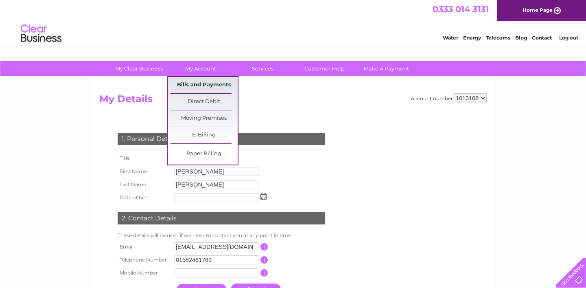  Describe the element at coordinates (204, 118) in the screenshot. I see `a: Moving Premises` at that location.